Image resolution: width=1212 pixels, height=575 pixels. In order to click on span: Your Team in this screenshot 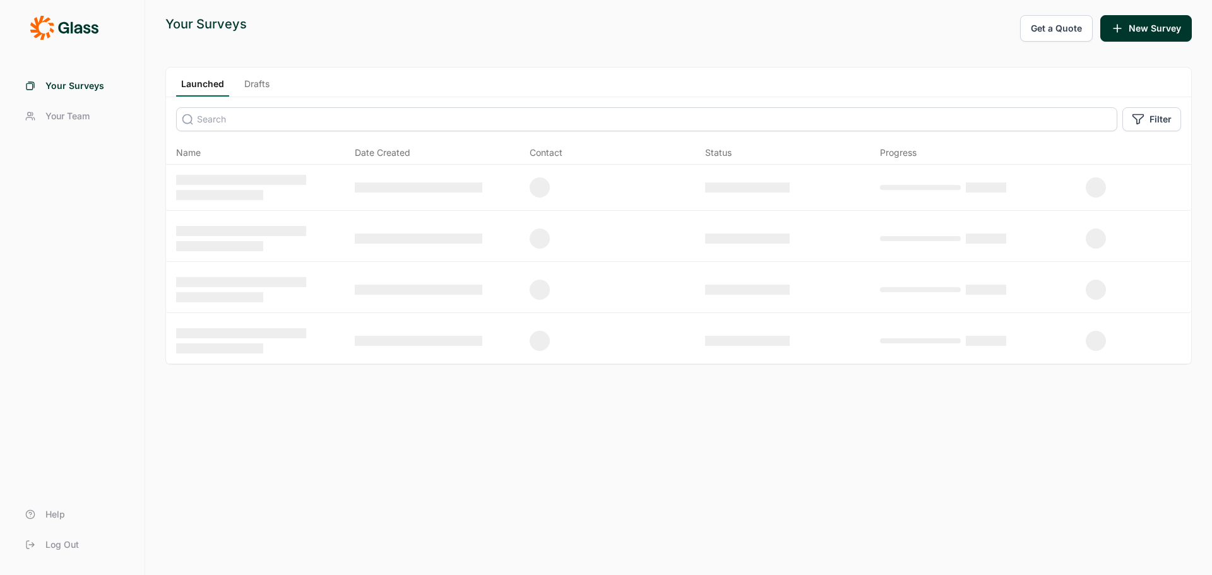, I will do `click(68, 116)`.